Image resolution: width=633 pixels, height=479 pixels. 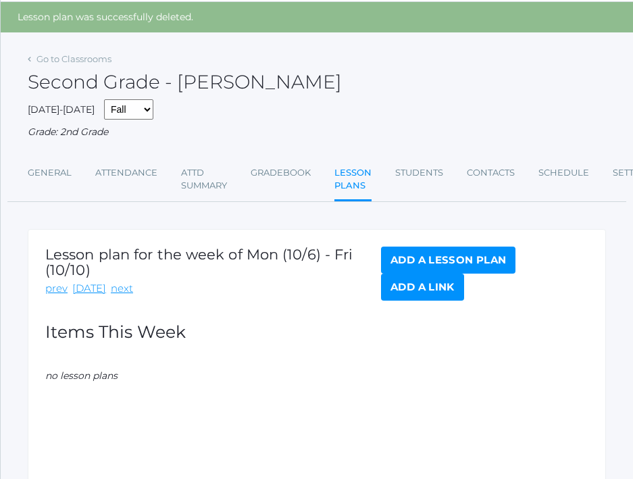 I want to click on h2: Items This Week, so click(x=317, y=332).